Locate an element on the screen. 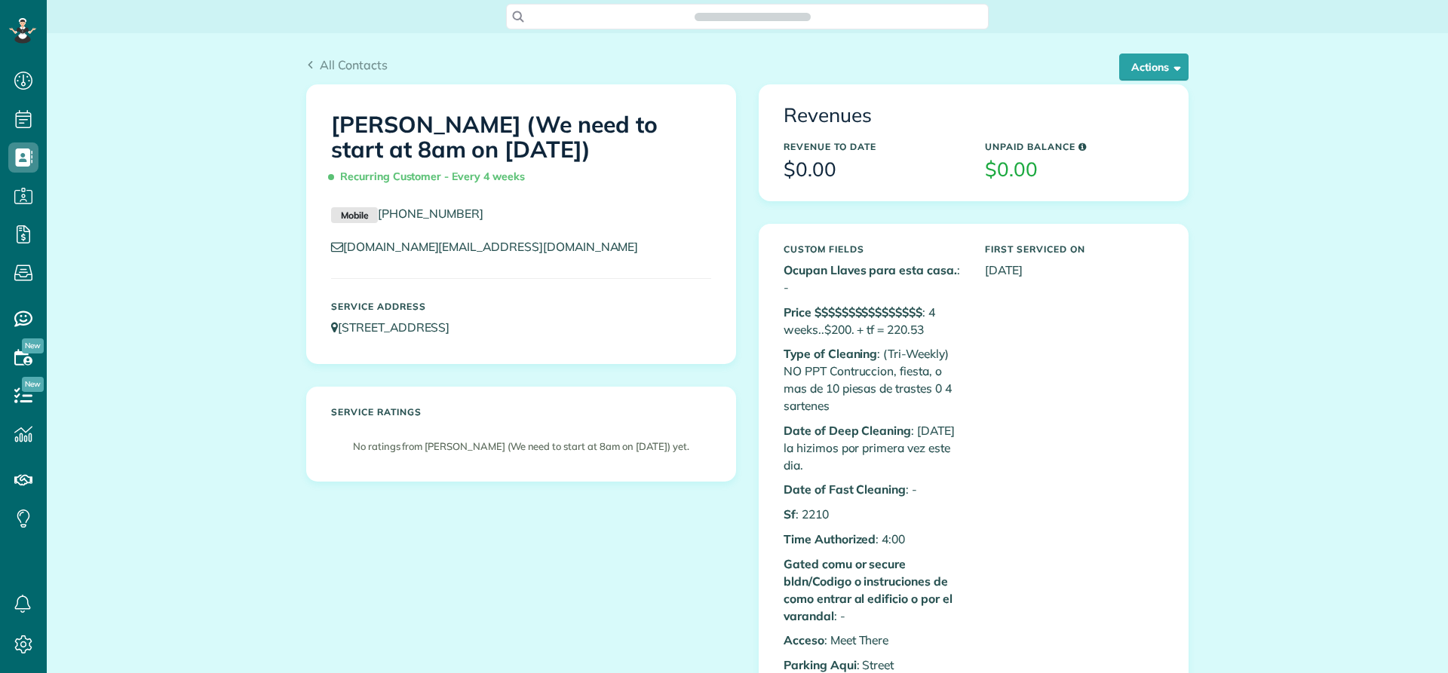  h5: Revenue to Date is located at coordinates (873, 146).